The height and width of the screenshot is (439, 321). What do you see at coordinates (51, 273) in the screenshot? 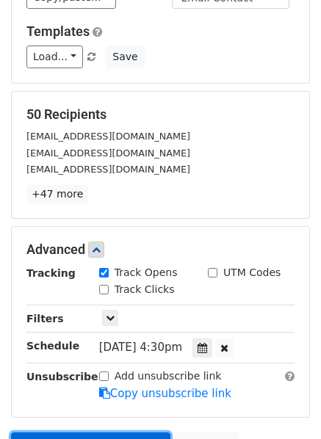
I see `strong: Tracking` at bounding box center [51, 273].